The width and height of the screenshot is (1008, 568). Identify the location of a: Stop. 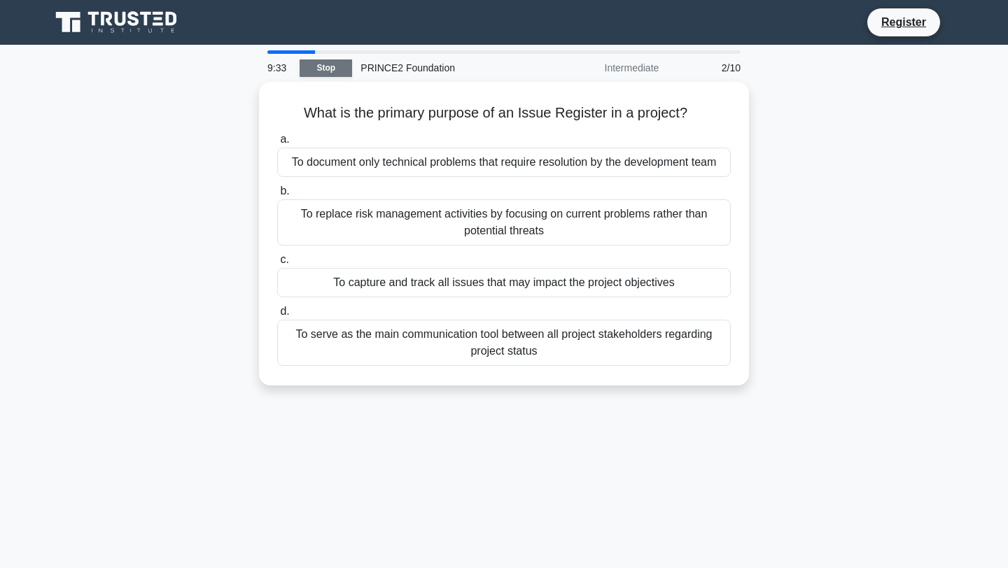
(325, 68).